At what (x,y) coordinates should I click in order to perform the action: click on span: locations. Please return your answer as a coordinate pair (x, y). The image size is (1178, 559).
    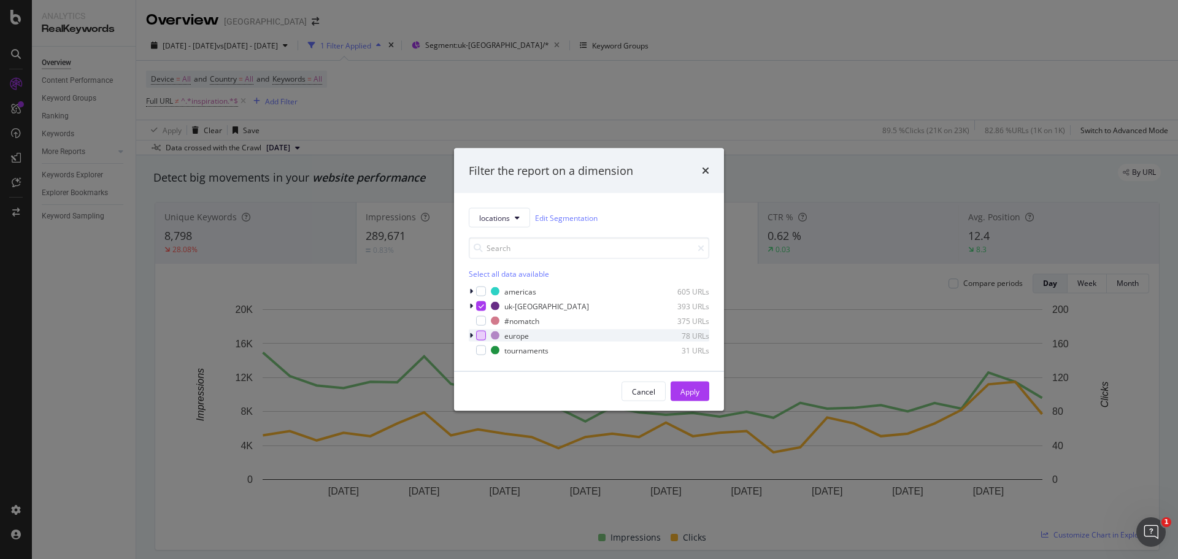
    Looking at the image, I should click on (494, 217).